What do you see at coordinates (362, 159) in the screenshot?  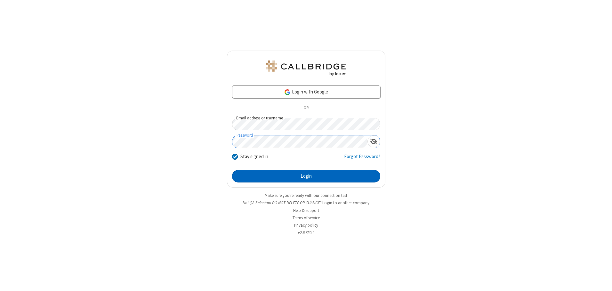 I see `a: Forgot Password?` at bounding box center [362, 159].